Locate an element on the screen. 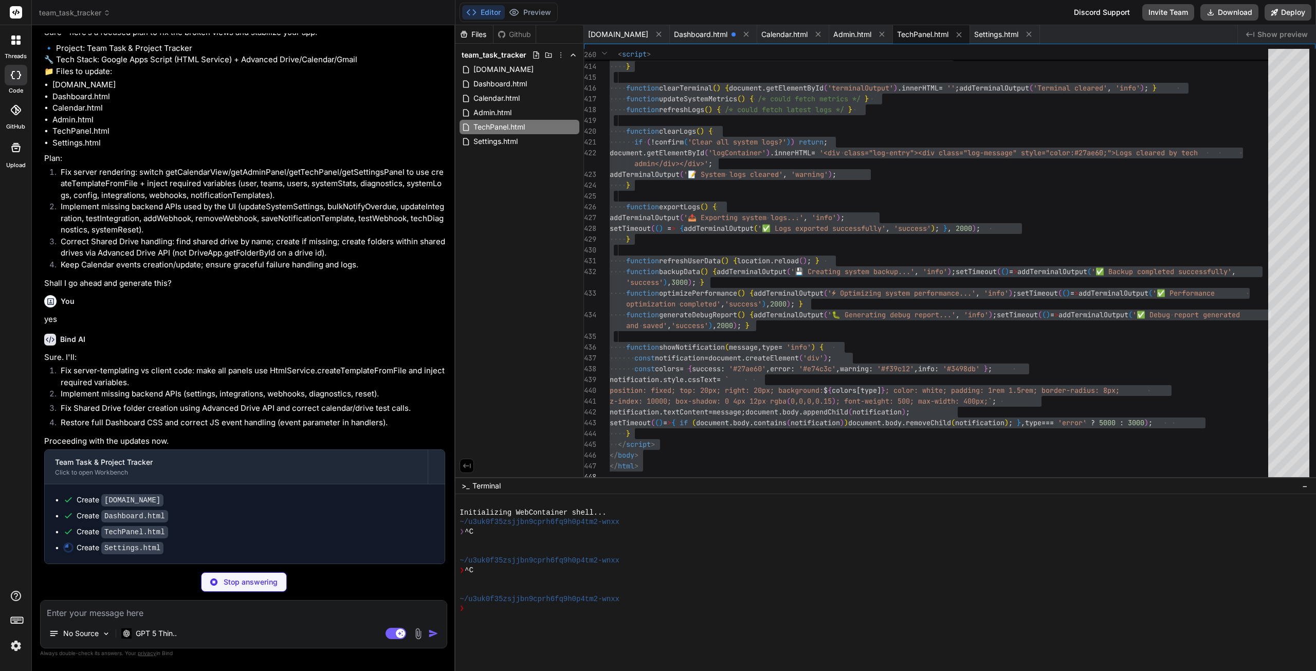 This screenshot has width=1316, height=671. div: 435 is located at coordinates (590, 336).